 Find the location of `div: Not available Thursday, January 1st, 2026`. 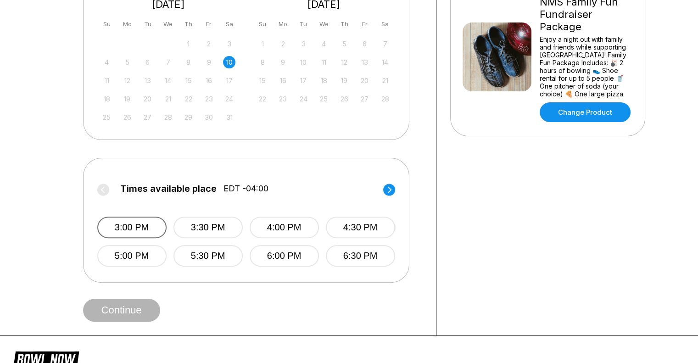

div: Not available Thursday, January 1st, 2026 is located at coordinates (188, 44).